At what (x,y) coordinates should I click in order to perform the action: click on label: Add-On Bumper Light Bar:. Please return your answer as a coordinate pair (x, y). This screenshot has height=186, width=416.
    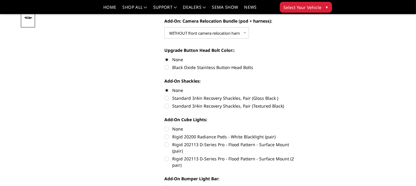
    Looking at the image, I should click on (232, 179).